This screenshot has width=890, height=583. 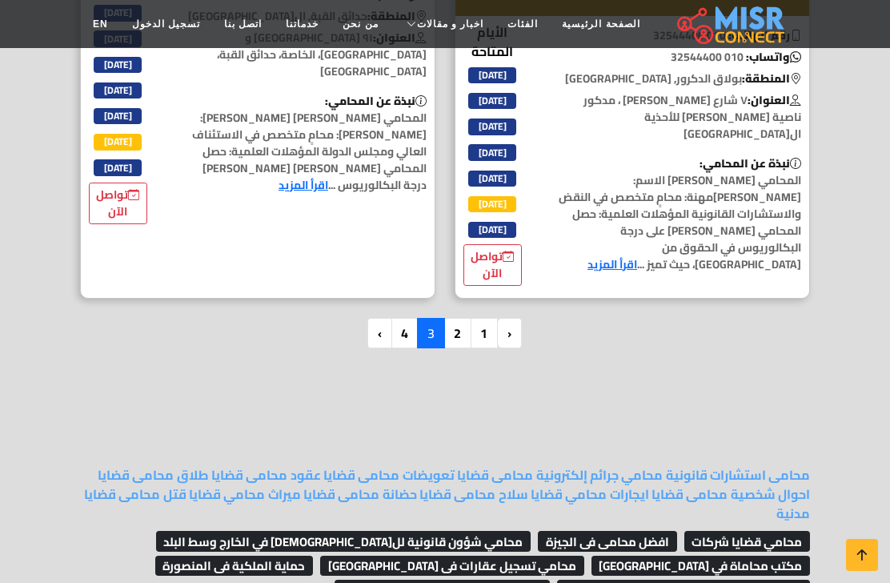 I want to click on a: تسجيل الدخول, so click(x=166, y=24).